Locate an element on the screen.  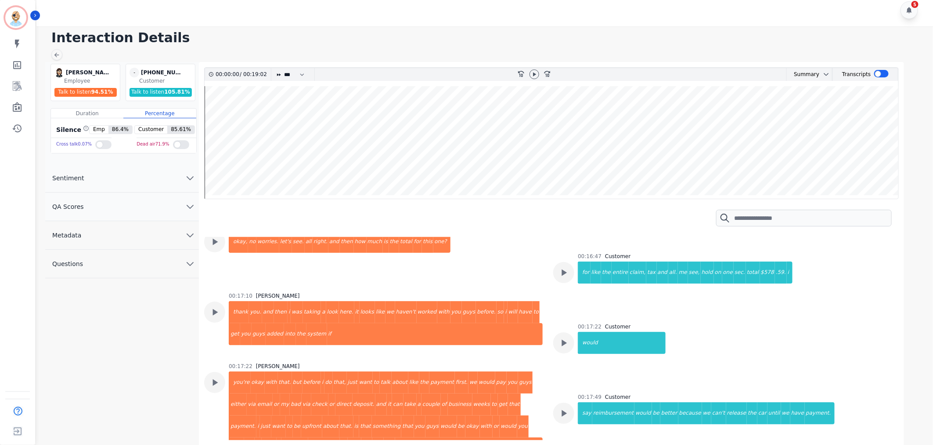
div: let's is located at coordinates (286, 242).